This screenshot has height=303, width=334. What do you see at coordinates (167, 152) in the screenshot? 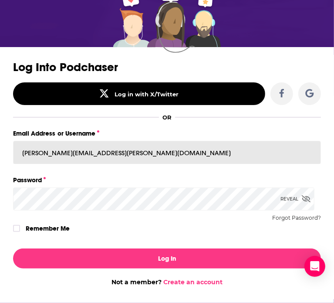
I see `input: Email Address or Username` at bounding box center [167, 152].